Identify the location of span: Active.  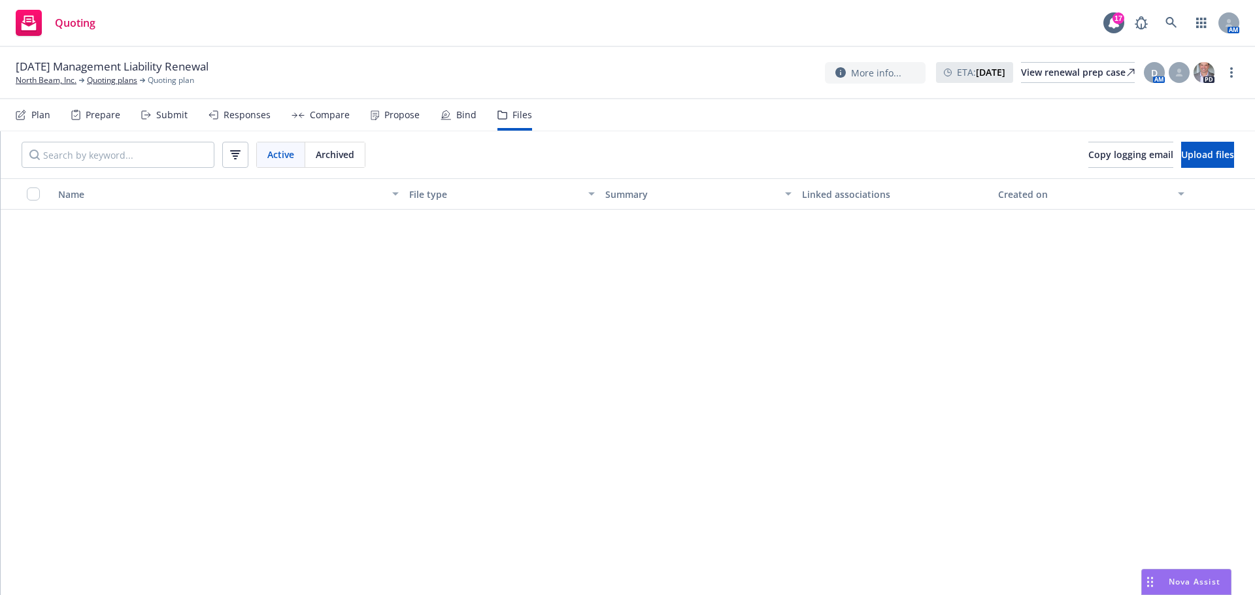
(280, 154).